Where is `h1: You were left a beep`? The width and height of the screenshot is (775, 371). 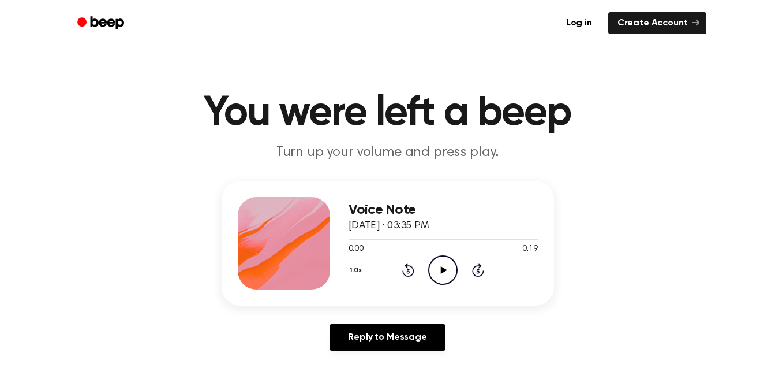
h1: You were left a beep is located at coordinates (388, 113).